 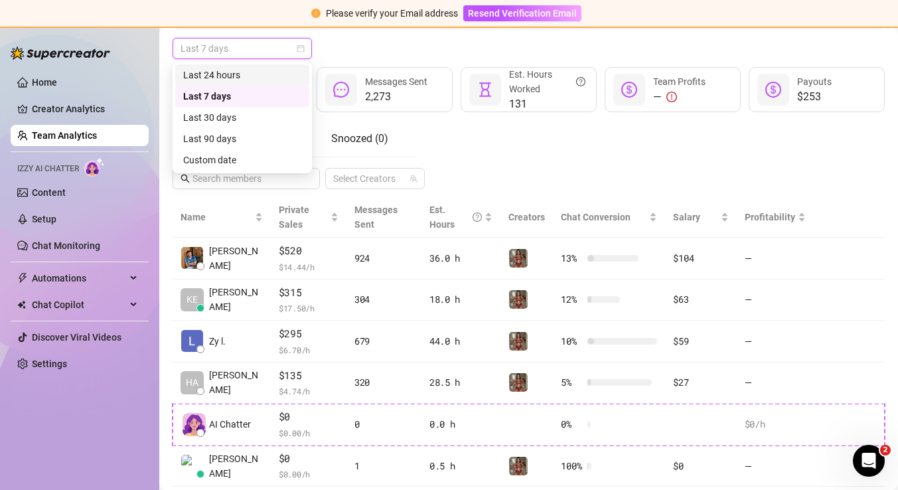 What do you see at coordinates (242, 139) in the screenshot?
I see `div: Last 90 days` at bounding box center [242, 139].